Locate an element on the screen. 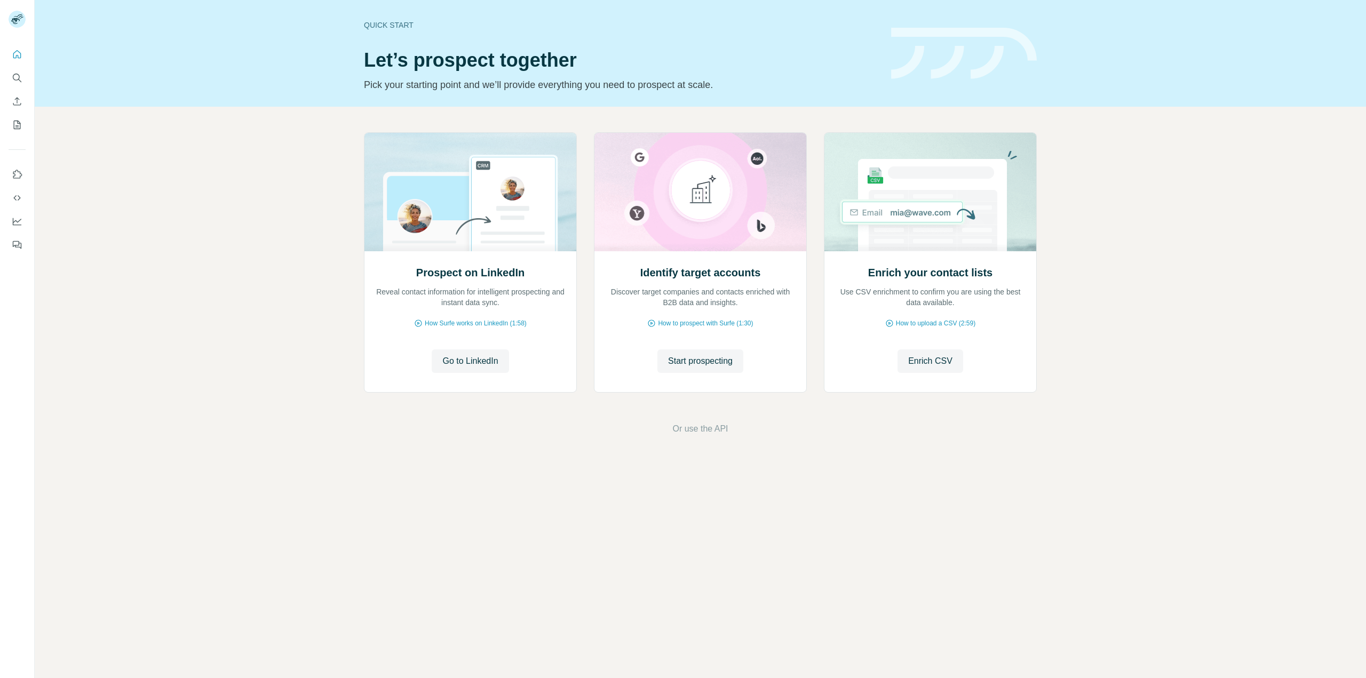 The image size is (1366, 678). p: Use CSV enrichment to confirm you are using the best data available. is located at coordinates (930, 297).